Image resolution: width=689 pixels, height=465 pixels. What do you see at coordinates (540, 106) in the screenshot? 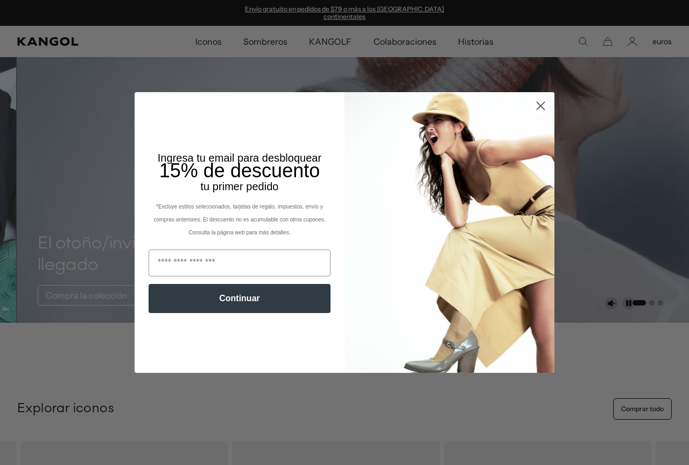
I see `button: Cerrar diálogo` at bounding box center [540, 106].